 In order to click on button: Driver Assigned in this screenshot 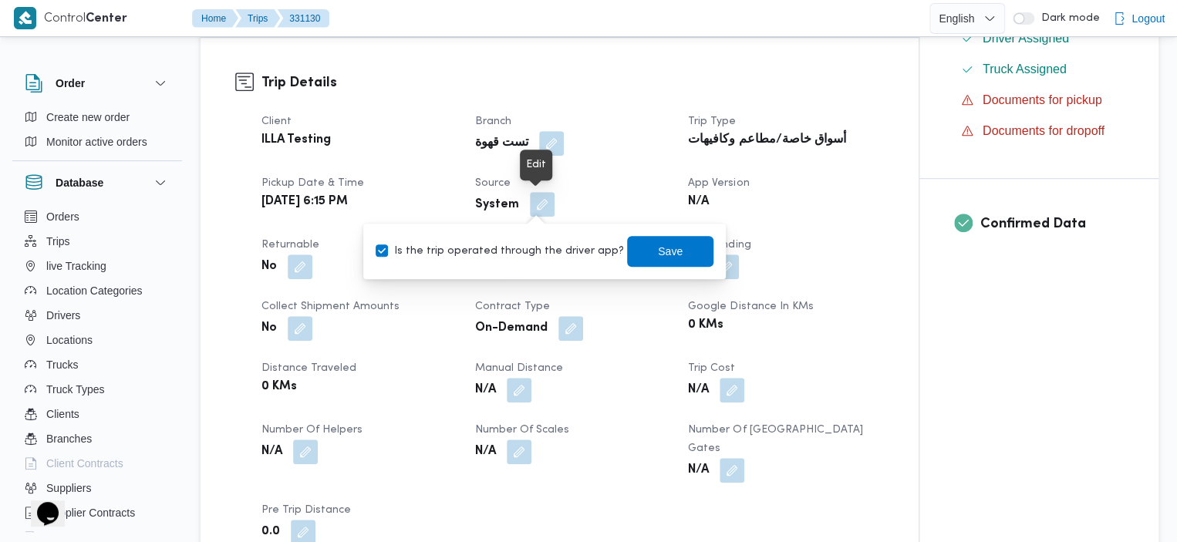, I will do `click(1039, 39)`.